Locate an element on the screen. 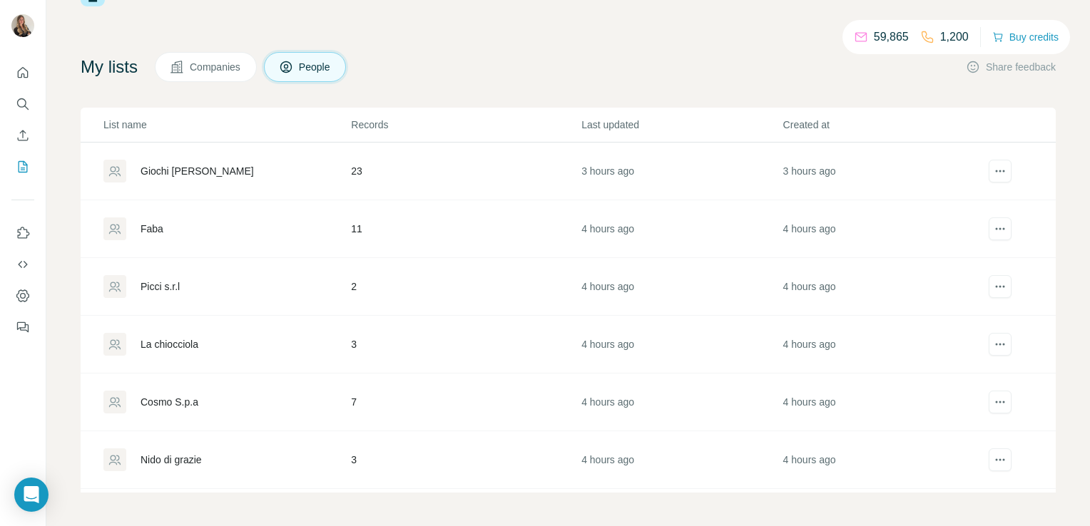 This screenshot has height=526, width=1090. button: Use Surfe API is located at coordinates (23, 265).